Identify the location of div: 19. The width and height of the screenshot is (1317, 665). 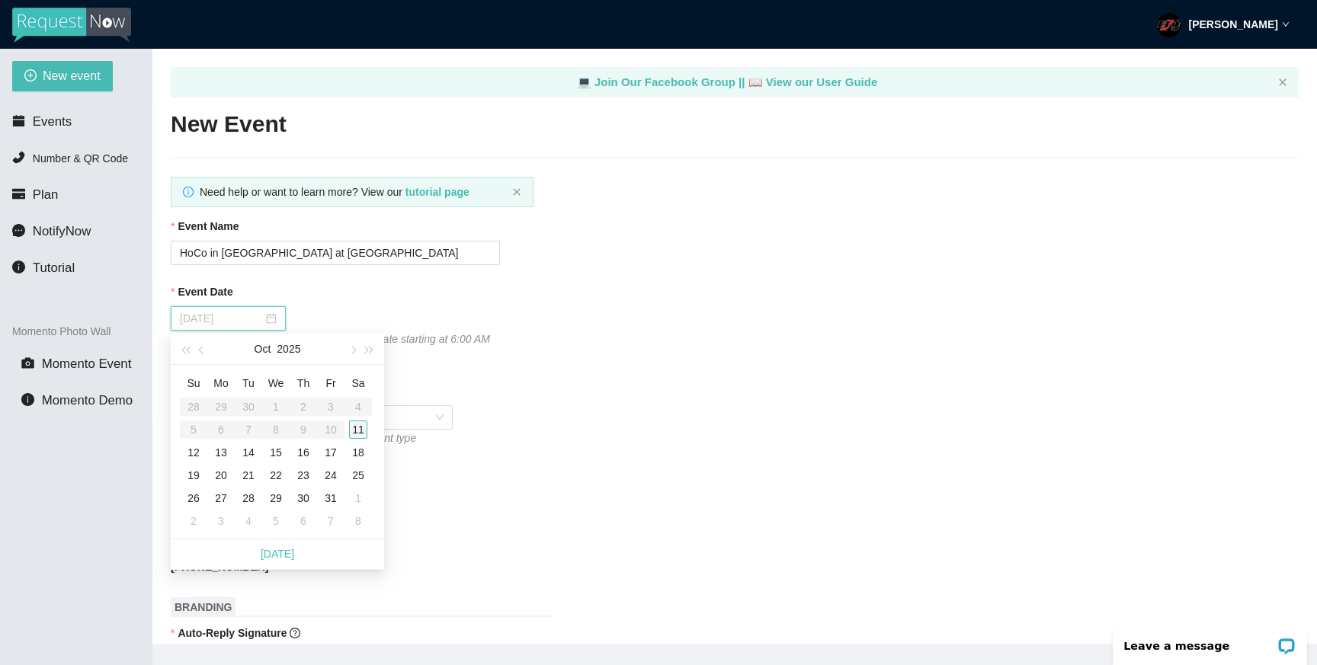
(194, 475).